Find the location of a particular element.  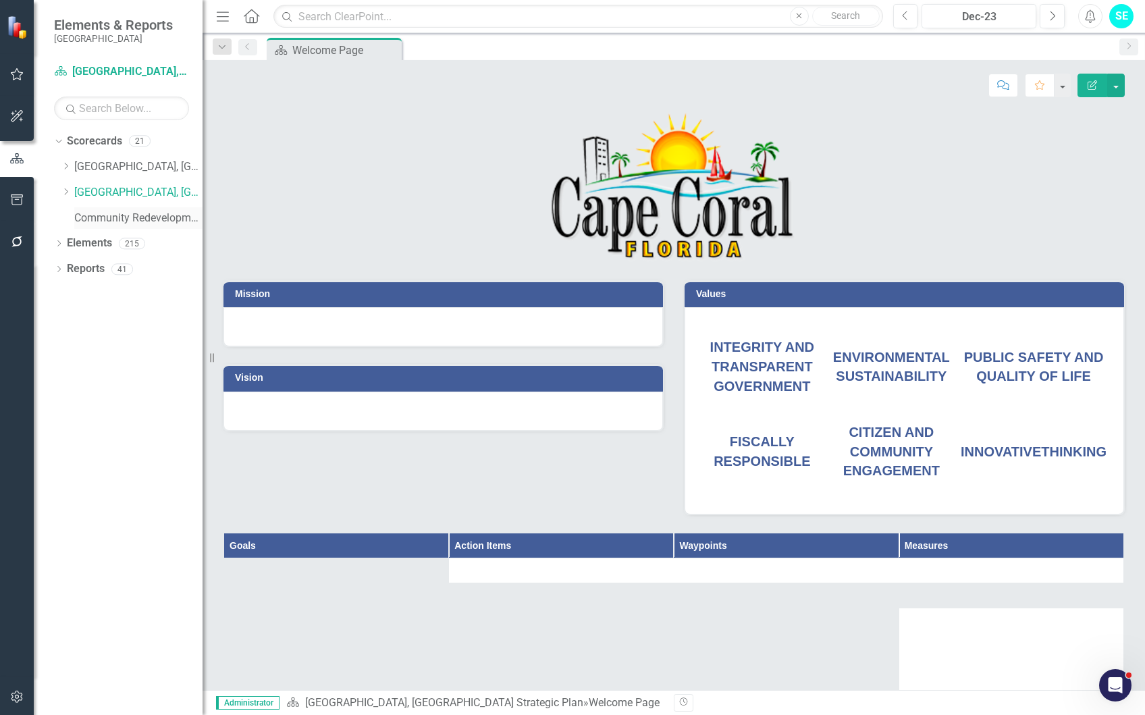

button: Dec-23 is located at coordinates (979, 16).